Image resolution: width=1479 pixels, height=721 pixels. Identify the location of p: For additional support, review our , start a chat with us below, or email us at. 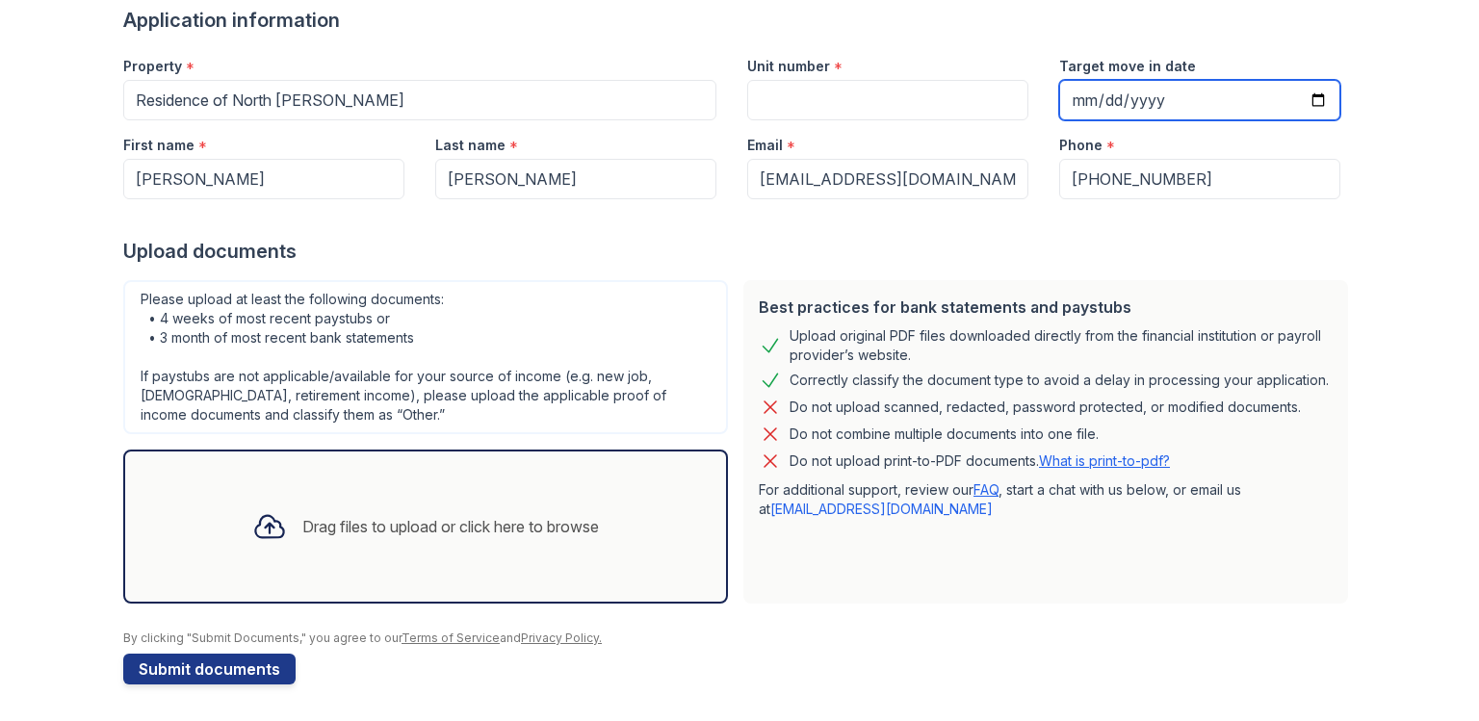
(1046, 500).